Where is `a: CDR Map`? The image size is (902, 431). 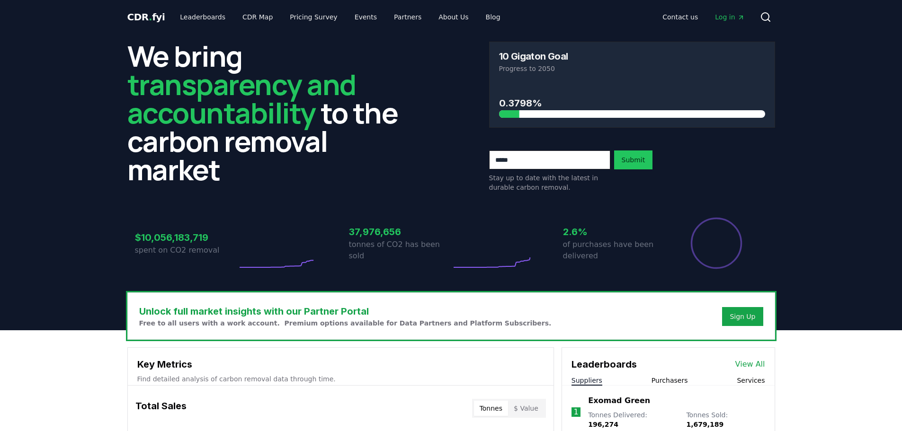 a: CDR Map is located at coordinates (257, 17).